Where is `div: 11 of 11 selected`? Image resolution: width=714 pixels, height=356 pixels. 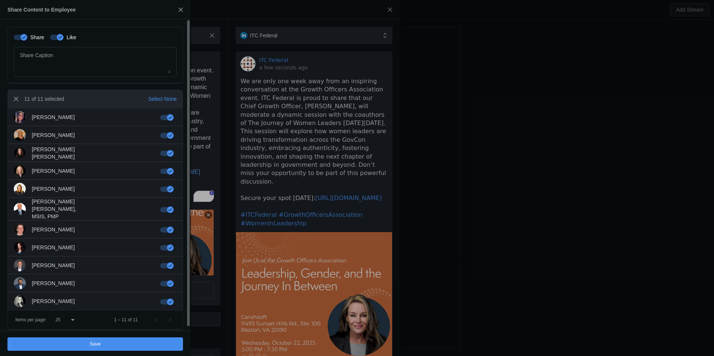 div: 11 of 11 selected is located at coordinates (44, 99).